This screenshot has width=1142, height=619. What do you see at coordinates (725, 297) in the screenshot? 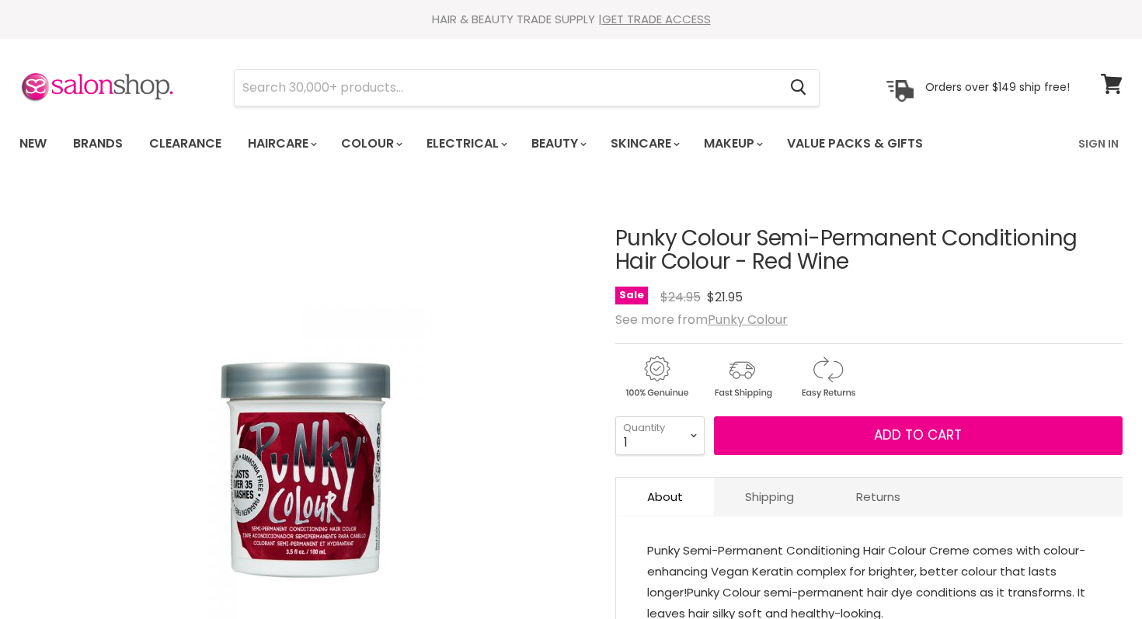
I see `span: $21.95` at bounding box center [725, 297].